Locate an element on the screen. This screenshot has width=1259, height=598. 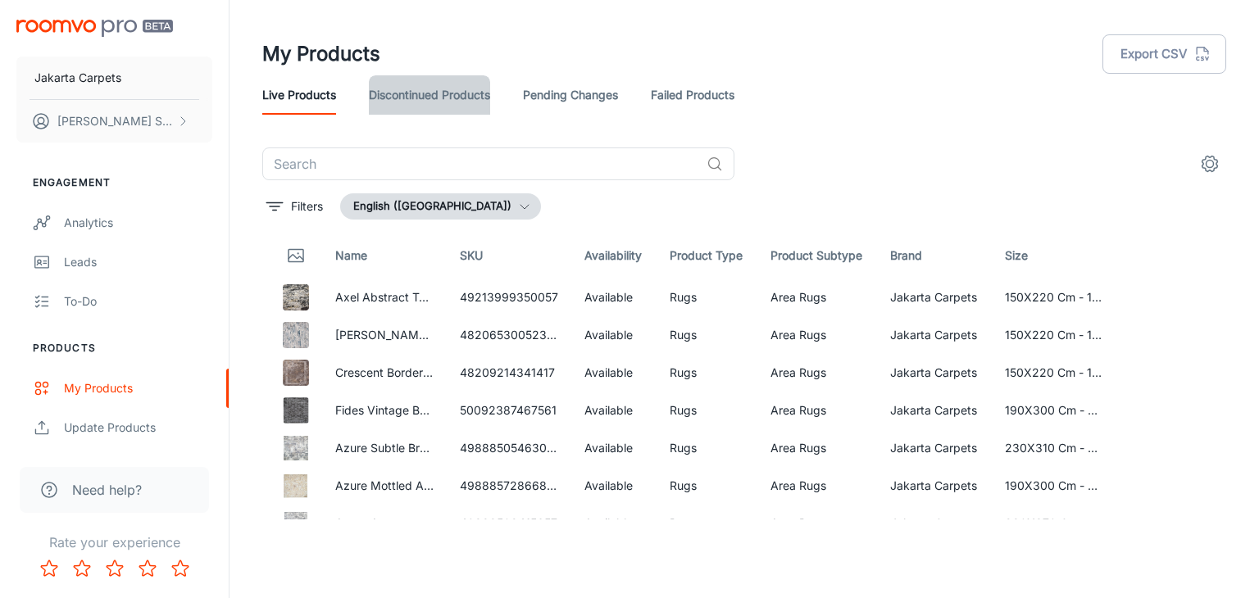
p: Azure Mottled Abstract Rug is located at coordinates (384, 486).